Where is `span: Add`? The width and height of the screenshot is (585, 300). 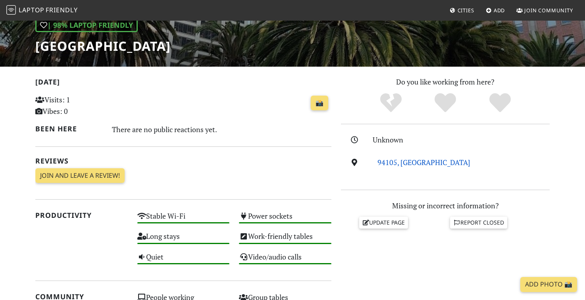 span: Add is located at coordinates (500, 10).